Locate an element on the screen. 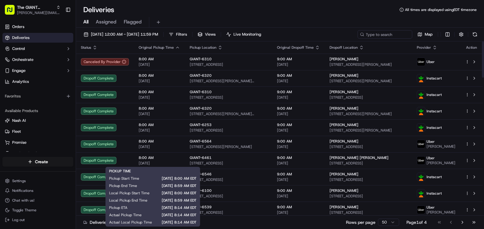 This screenshot has height=229, width=484. a: Fleet is located at coordinates (38, 131).